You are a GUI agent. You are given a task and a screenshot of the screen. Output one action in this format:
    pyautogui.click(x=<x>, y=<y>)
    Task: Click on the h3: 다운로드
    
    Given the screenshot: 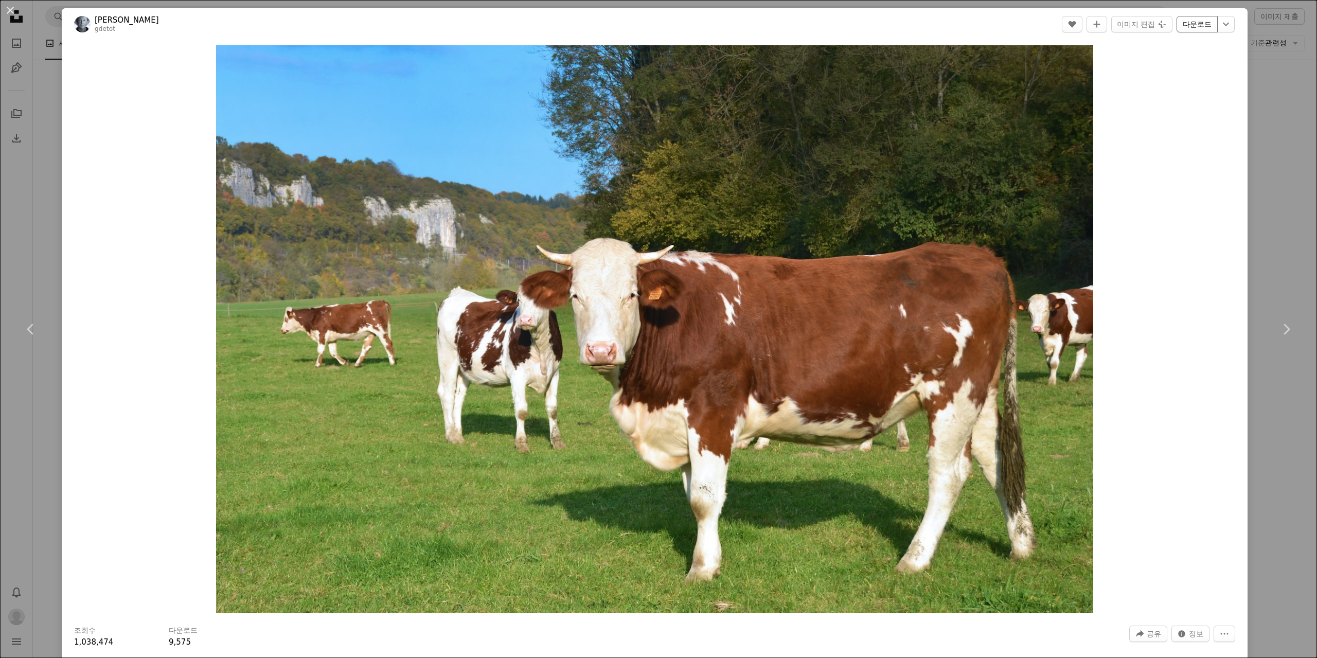 What is the action you would take?
    pyautogui.click(x=183, y=631)
    